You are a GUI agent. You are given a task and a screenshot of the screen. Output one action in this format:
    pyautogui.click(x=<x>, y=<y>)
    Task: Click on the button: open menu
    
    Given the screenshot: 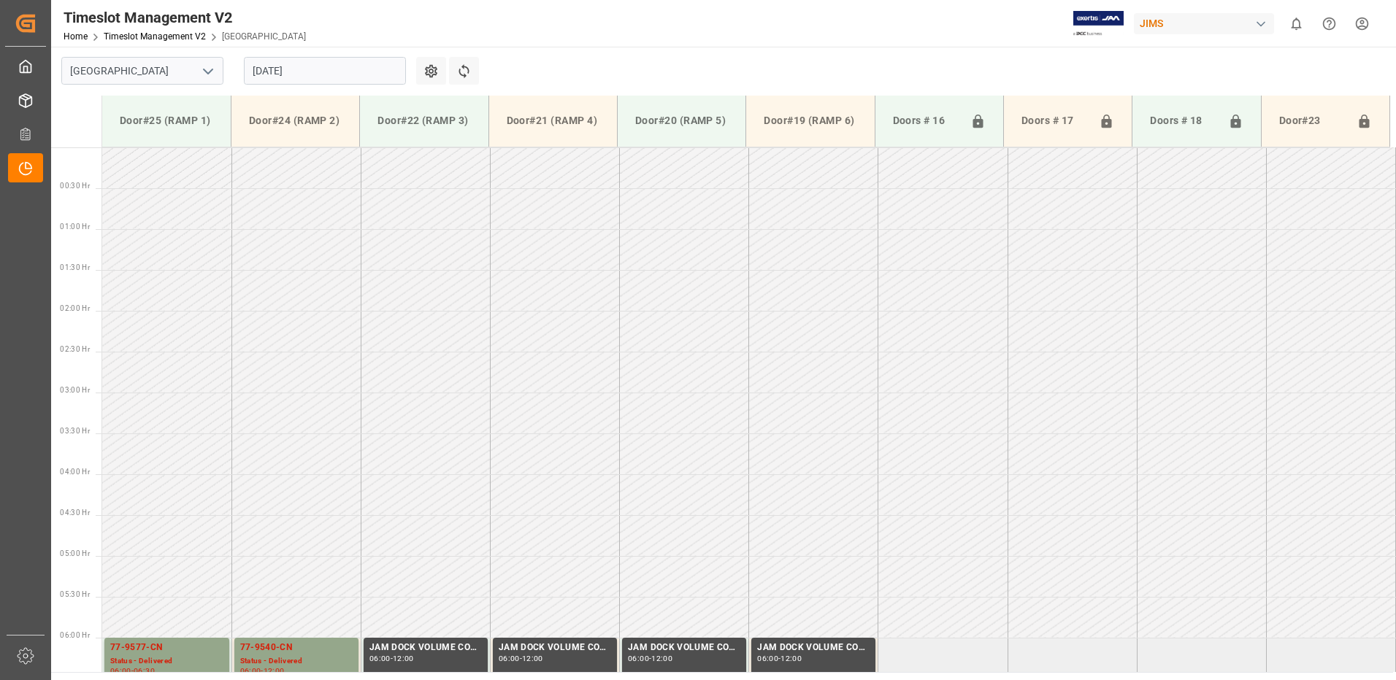 What is the action you would take?
    pyautogui.click(x=207, y=71)
    